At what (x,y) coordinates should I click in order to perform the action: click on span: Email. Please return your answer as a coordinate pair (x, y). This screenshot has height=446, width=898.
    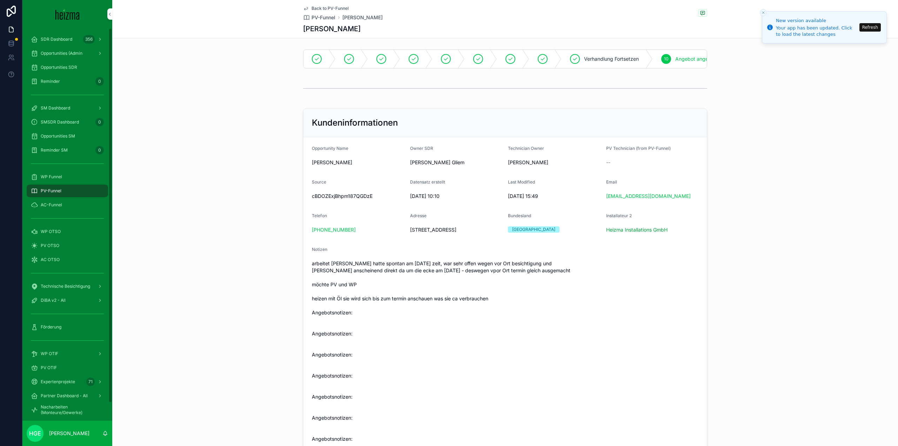
    Looking at the image, I should click on (611, 182).